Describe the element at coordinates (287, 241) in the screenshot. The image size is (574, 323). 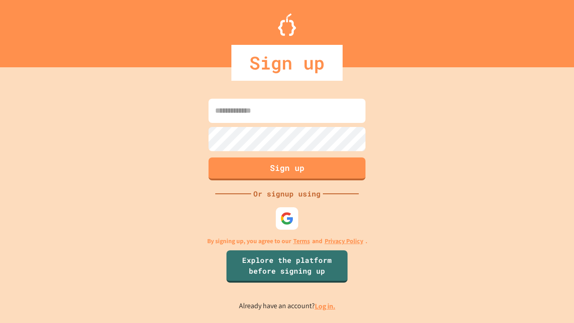
I see `p: By signing up, you agree to our and .` at that location.